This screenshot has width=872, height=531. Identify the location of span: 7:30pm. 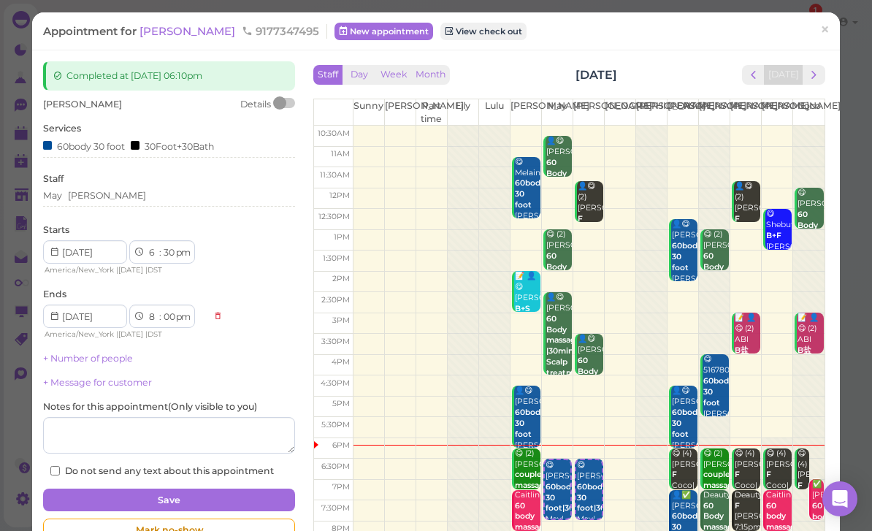
(335, 508).